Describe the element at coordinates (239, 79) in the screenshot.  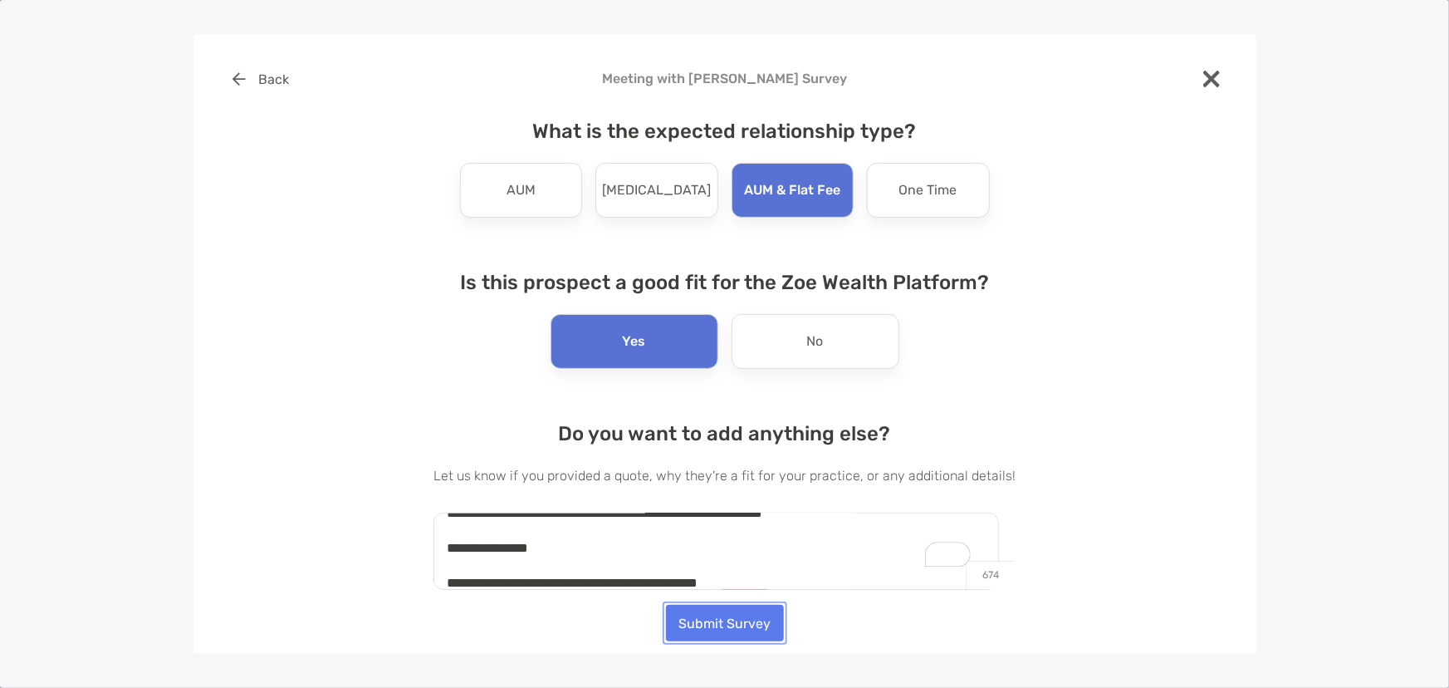
I see `img: button icon` at that location.